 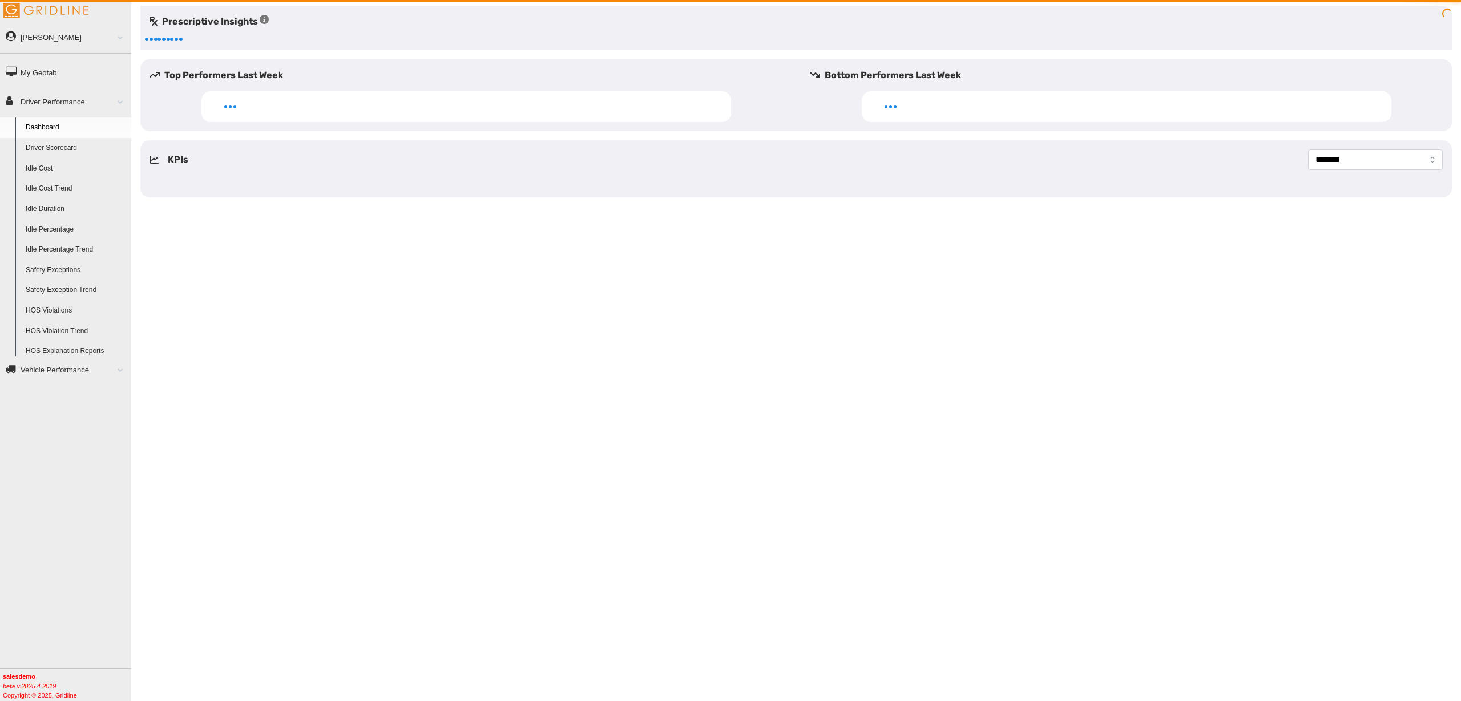 What do you see at coordinates (76, 290) in the screenshot?
I see `a: Safety Exception Trend` at bounding box center [76, 290].